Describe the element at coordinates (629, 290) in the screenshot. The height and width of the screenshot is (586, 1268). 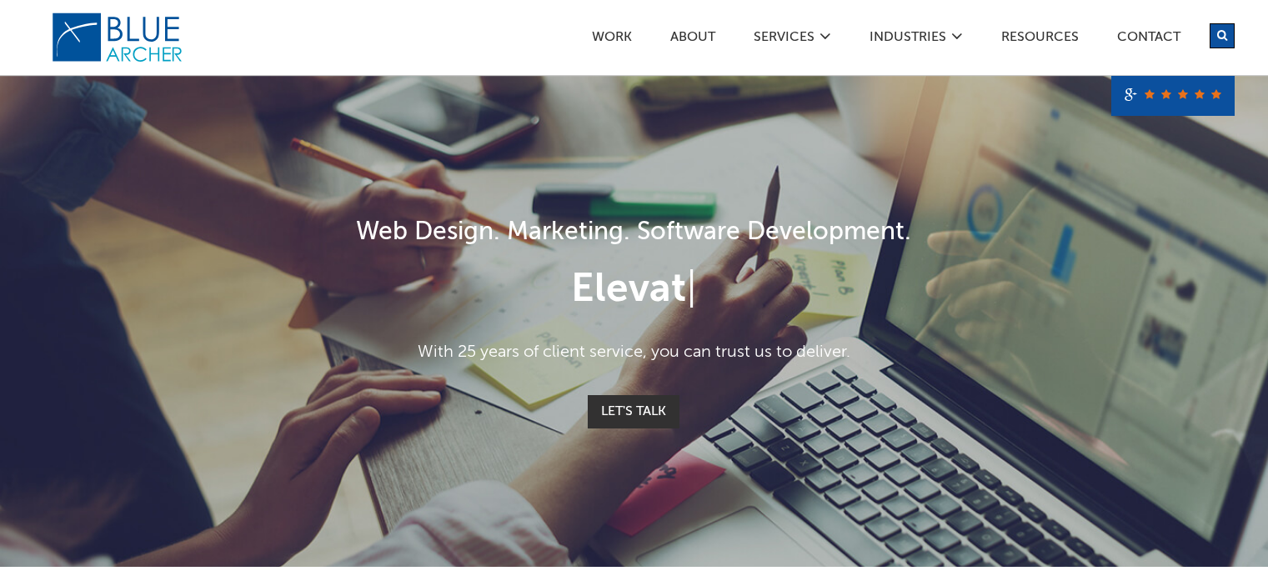
I see `span: Elevat` at that location.